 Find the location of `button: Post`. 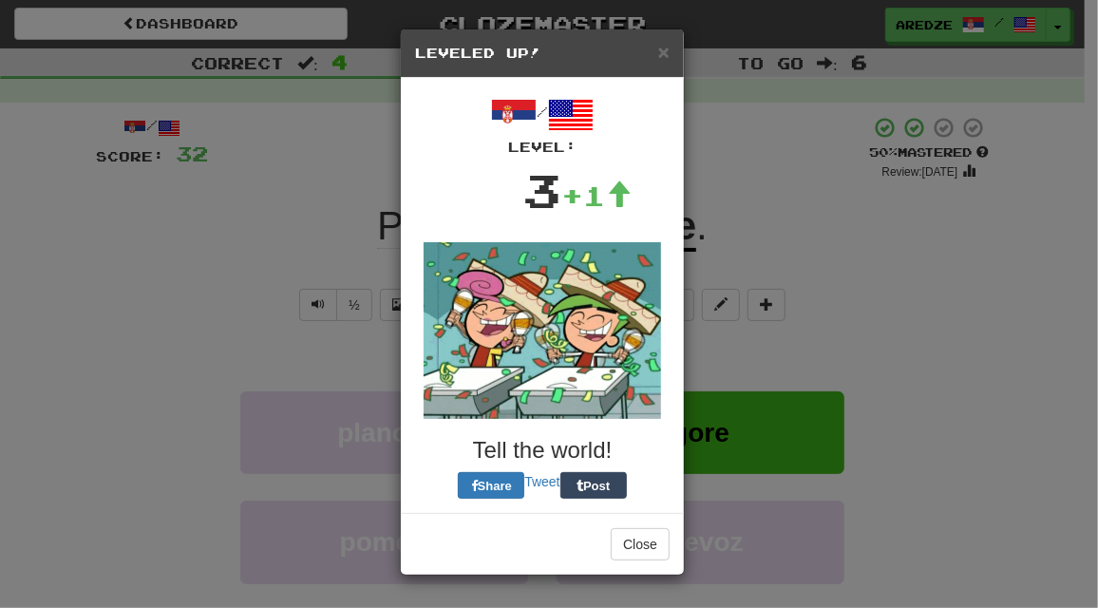

button: Post is located at coordinates (594, 485).